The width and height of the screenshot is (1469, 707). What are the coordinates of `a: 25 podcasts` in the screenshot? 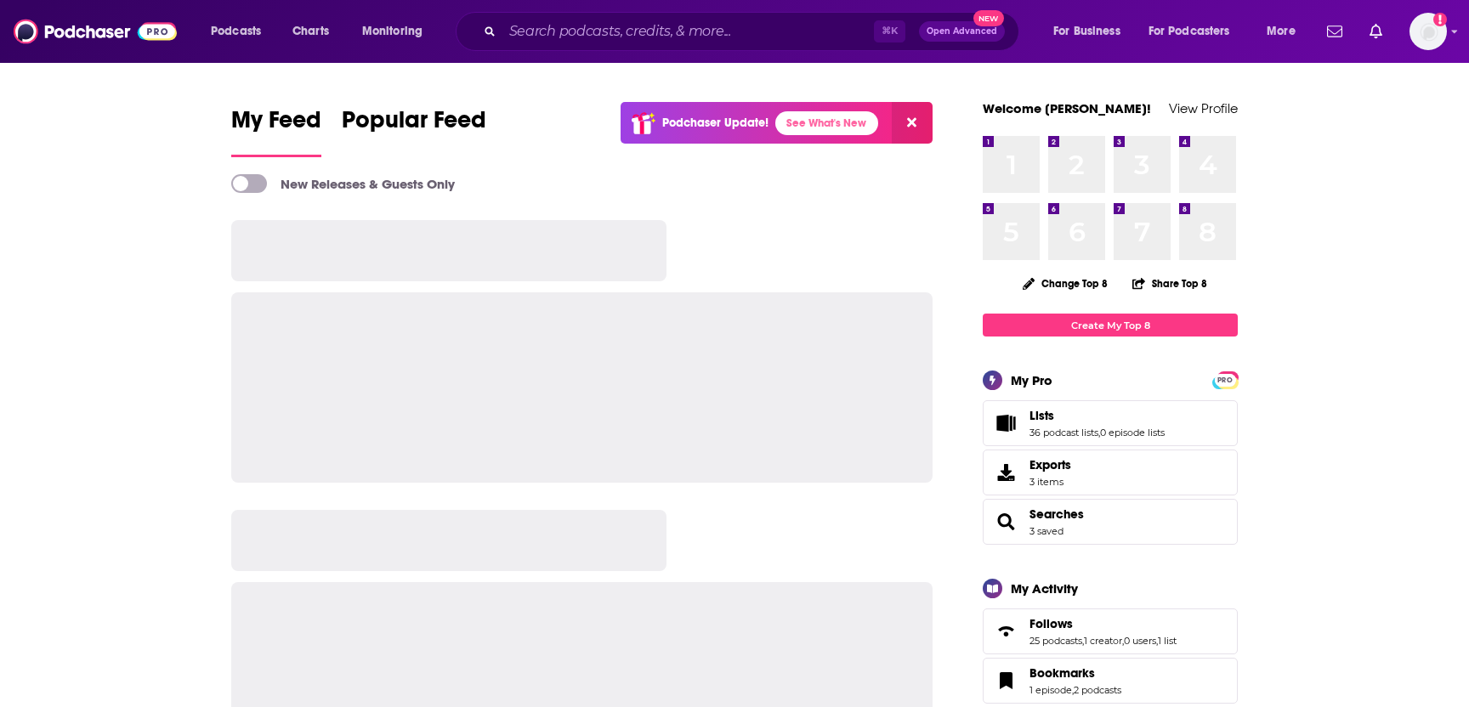 It's located at (1056, 641).